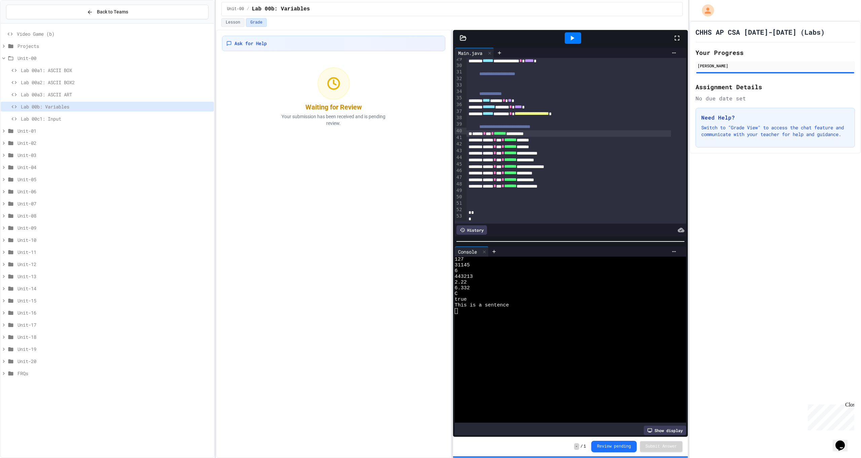 This screenshot has height=458, width=861. I want to click on span: Unit-12, so click(114, 264).